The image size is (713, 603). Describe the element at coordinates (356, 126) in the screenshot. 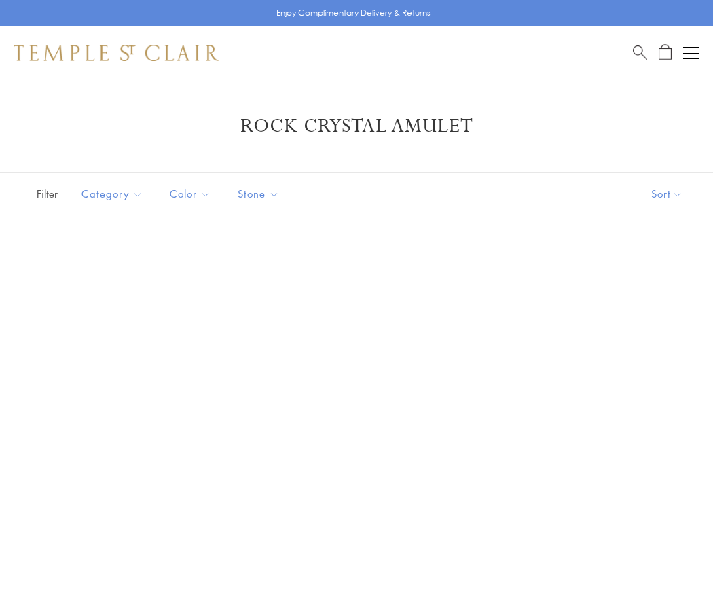

I see `h1: Rock Crystal Amulet` at that location.